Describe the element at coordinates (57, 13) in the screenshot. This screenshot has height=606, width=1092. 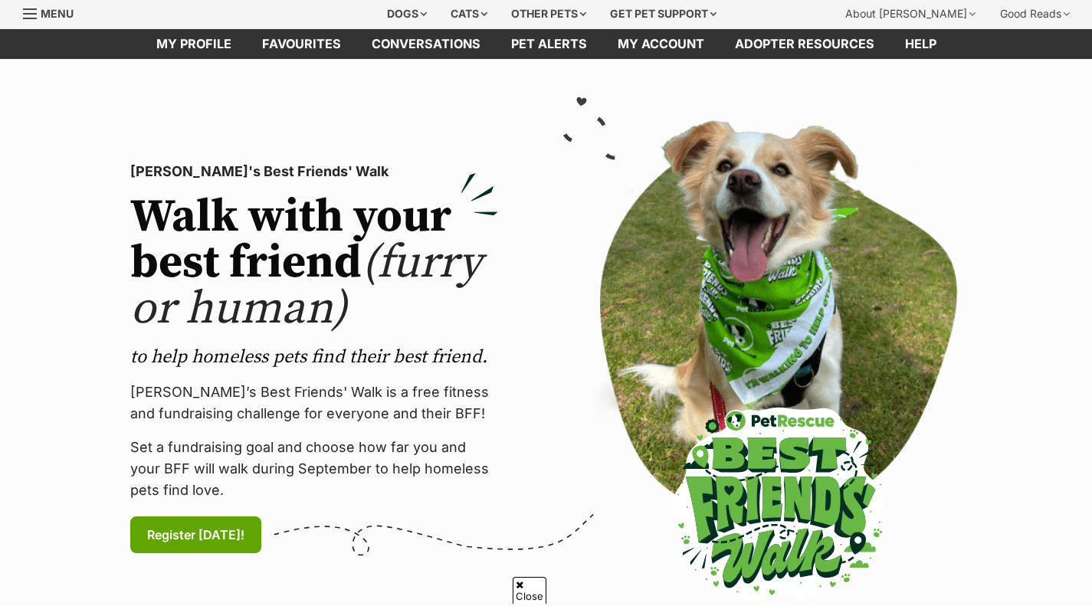
I see `span: Menu` at that location.